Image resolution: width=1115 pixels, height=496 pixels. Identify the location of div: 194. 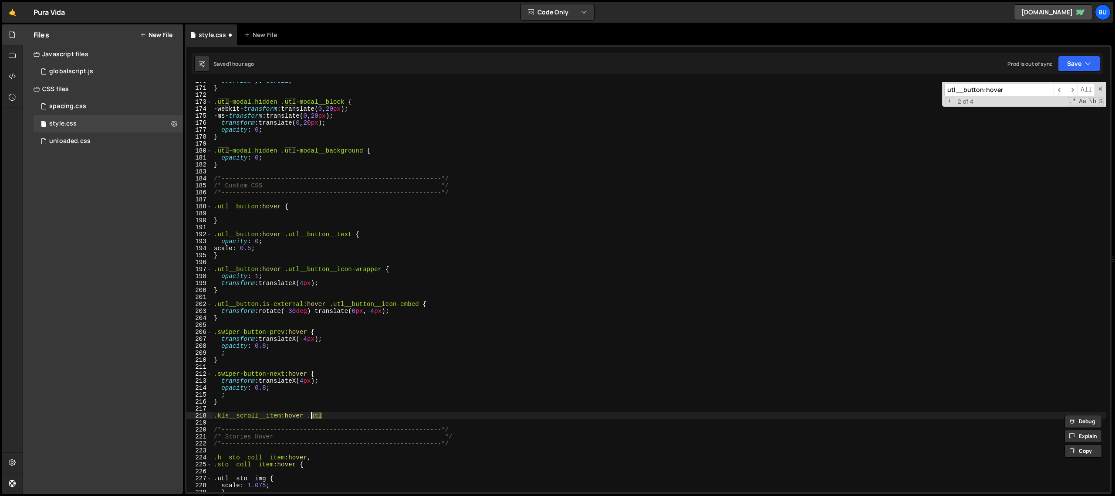
(199, 248).